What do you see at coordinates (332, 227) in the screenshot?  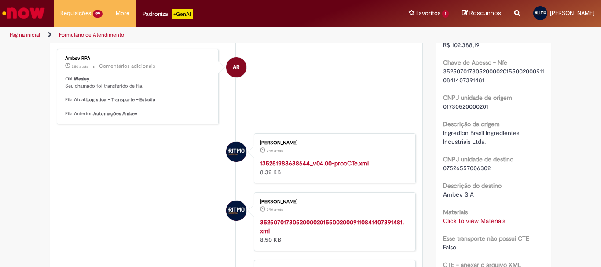 I see `strong: 35250701730520000201550020009110841407391481.xml` at bounding box center [332, 227].